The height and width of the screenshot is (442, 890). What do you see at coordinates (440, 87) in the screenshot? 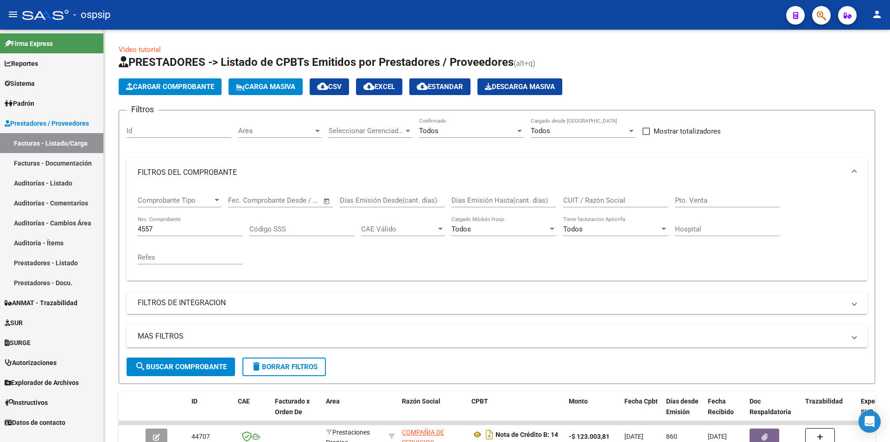
I see `span: Estandar` at bounding box center [440, 87].